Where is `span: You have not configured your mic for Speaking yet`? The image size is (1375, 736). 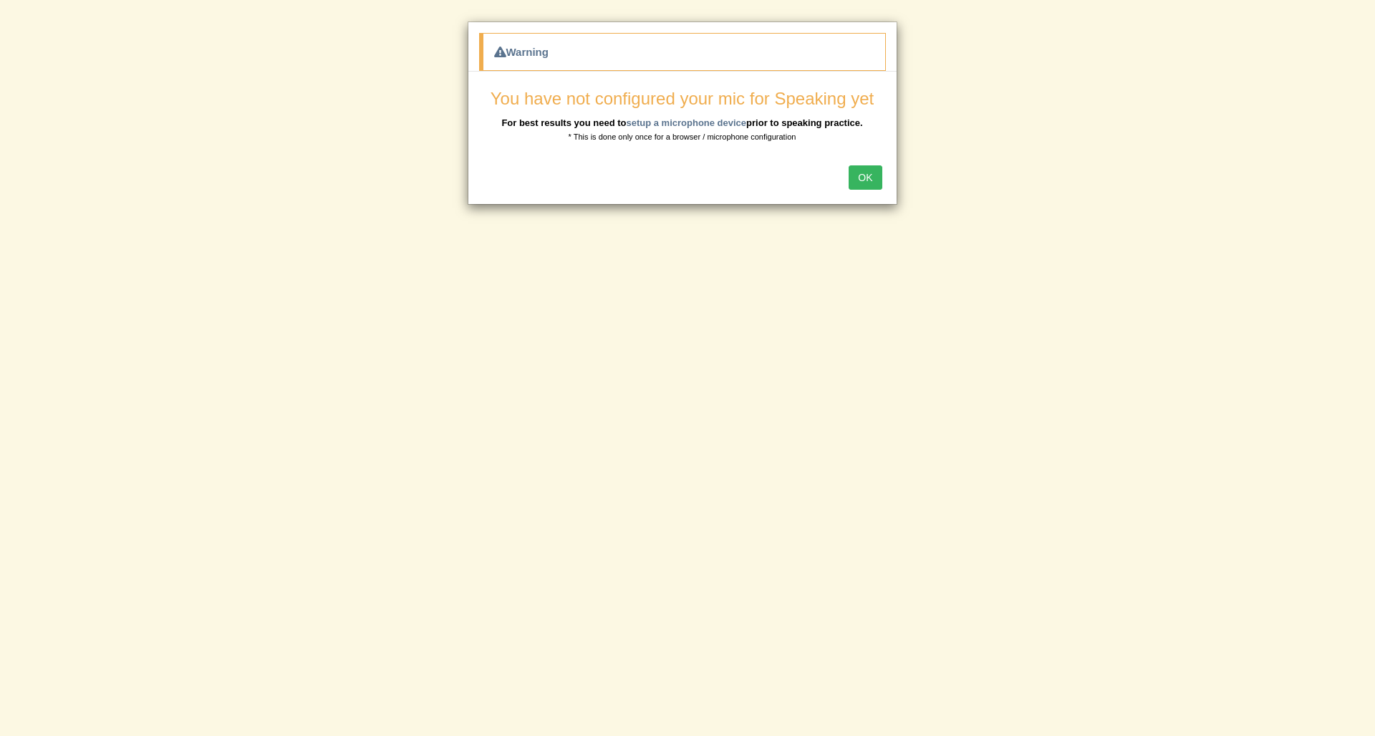 span: You have not configured your mic for Speaking yet is located at coordinates (682, 98).